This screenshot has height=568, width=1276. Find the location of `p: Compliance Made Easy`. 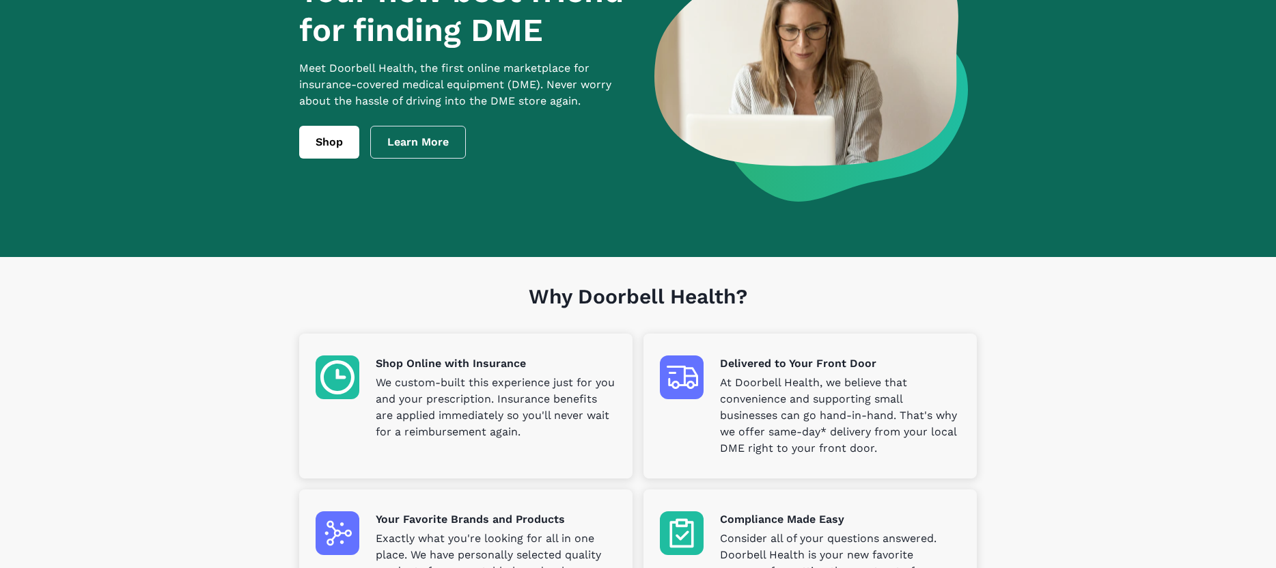

p: Compliance Made Easy is located at coordinates (840, 519).